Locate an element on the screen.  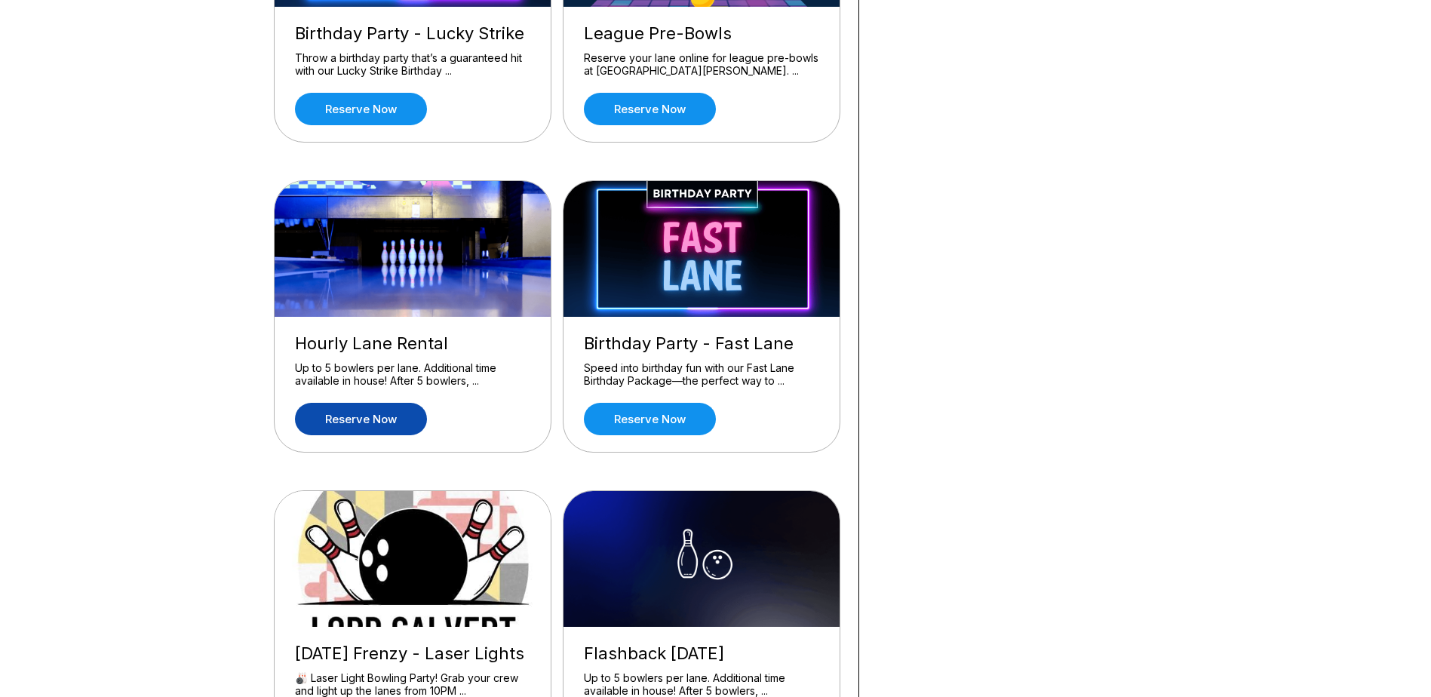
img: Friday Frenzy - Laser Lights is located at coordinates (413, 559).